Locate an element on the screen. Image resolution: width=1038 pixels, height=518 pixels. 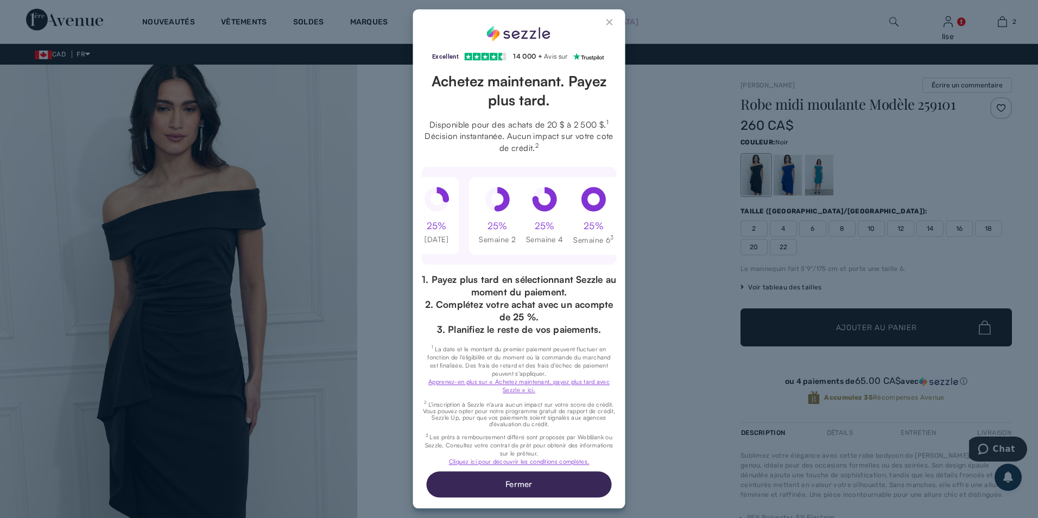
header: Achetez maintenant. Payez plus tard. is located at coordinates (519, 91).